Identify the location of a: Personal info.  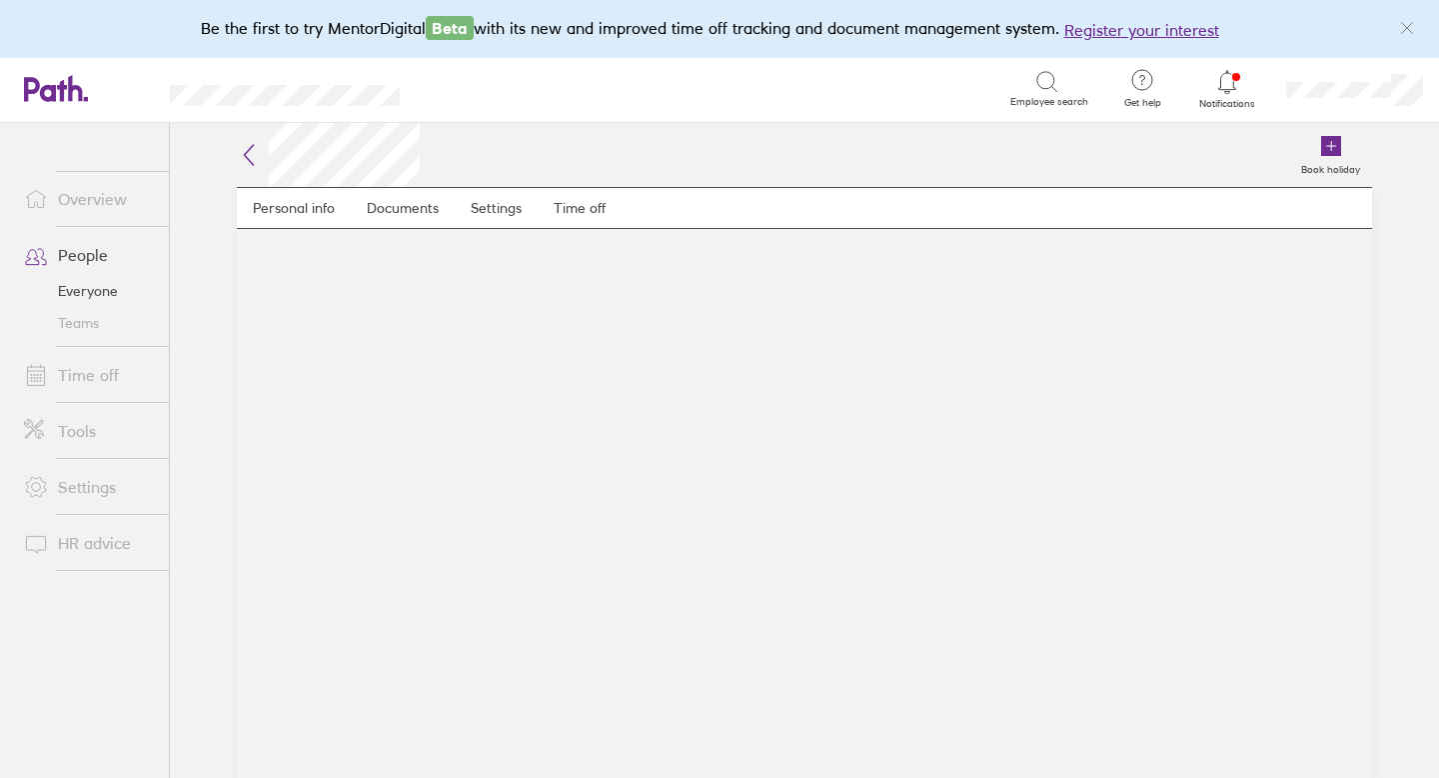
(294, 208).